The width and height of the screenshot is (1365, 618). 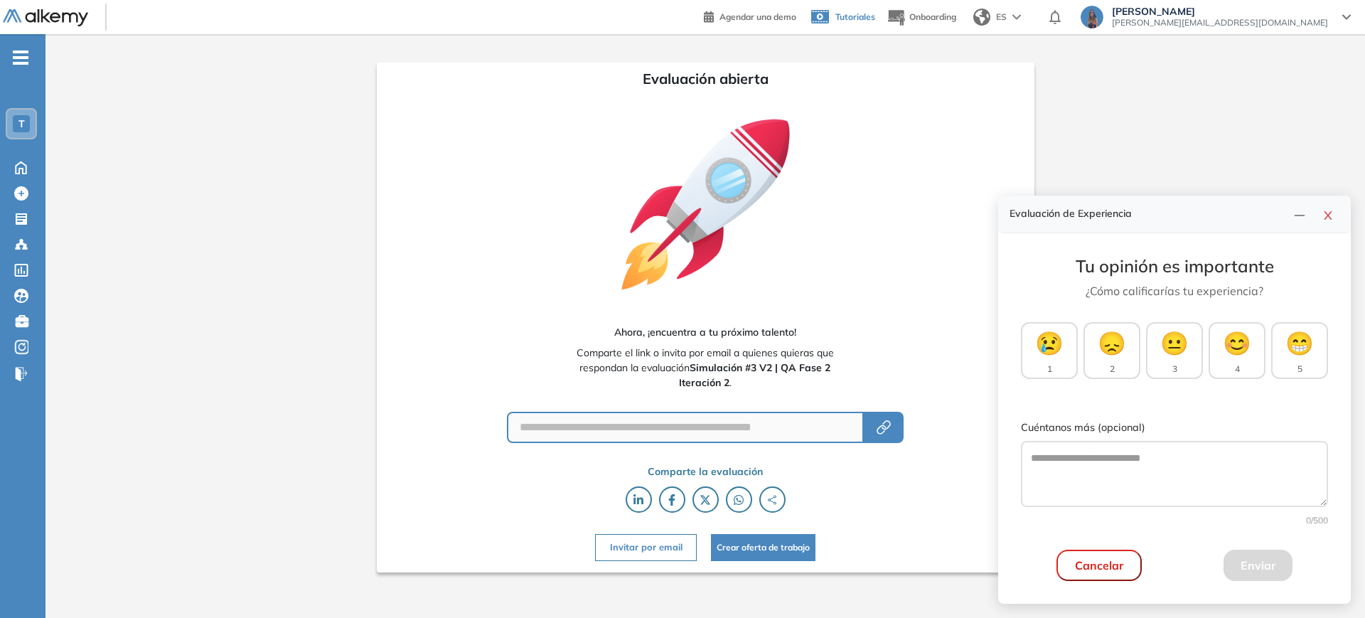 I want to click on span: Ahora, ¡encuentra a tu próximo talento!, so click(x=705, y=332).